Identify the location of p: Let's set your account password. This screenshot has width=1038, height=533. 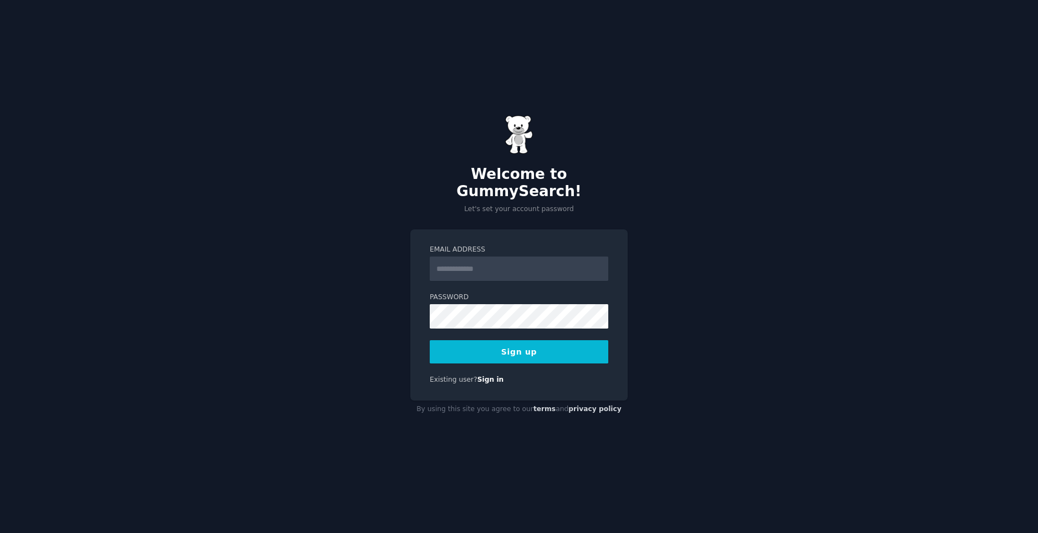
(519, 210).